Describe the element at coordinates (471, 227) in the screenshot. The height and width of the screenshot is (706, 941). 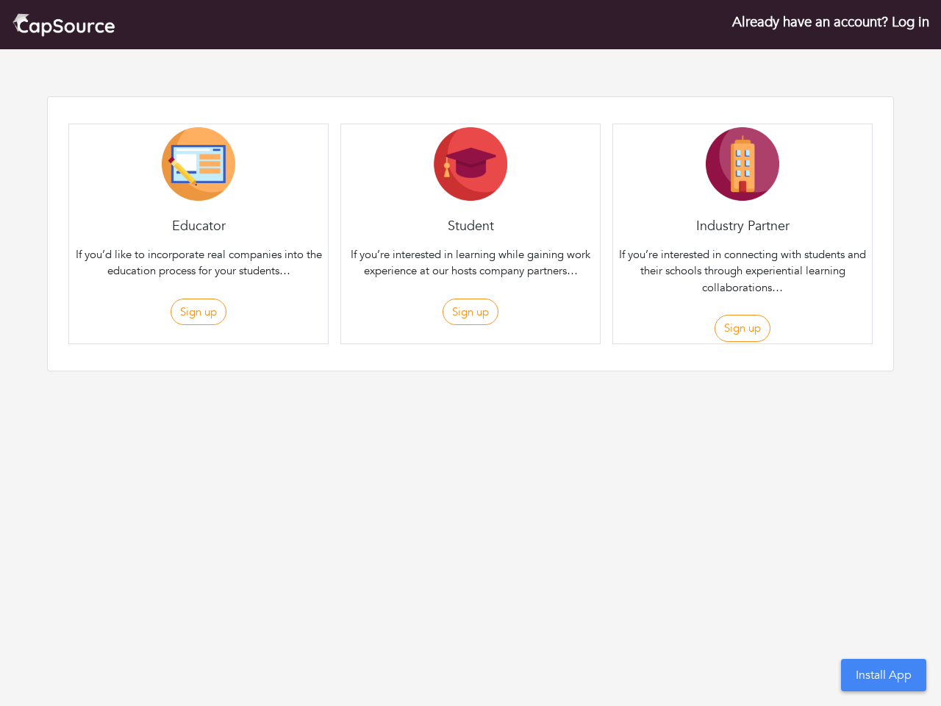
I see `h4: Student` at that location.